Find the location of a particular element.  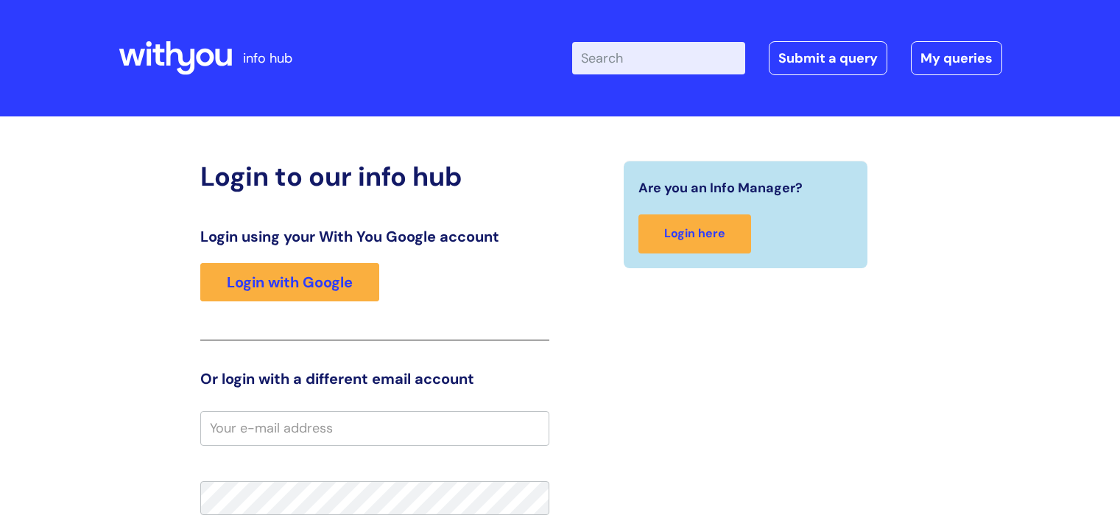

p: info hub is located at coordinates (267, 58).